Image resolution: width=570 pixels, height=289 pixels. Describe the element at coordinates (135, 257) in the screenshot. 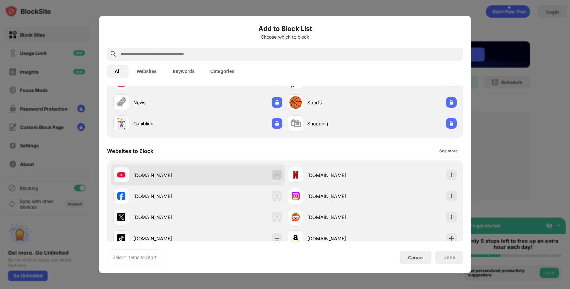

I see `div: Select Items to Start` at that location.